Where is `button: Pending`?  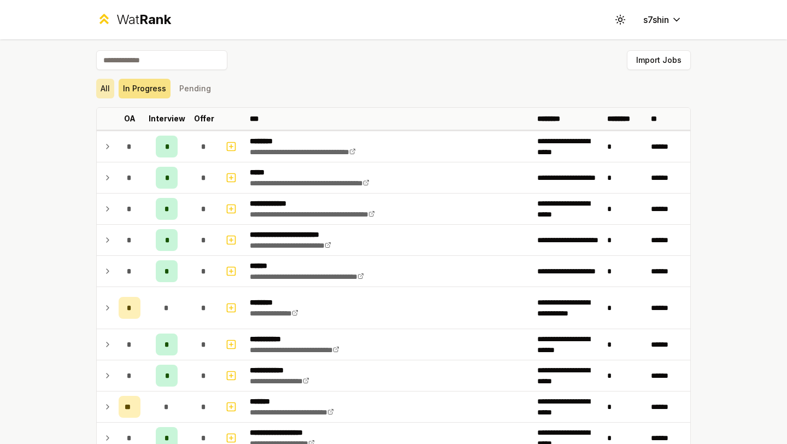 button: Pending is located at coordinates (195, 89).